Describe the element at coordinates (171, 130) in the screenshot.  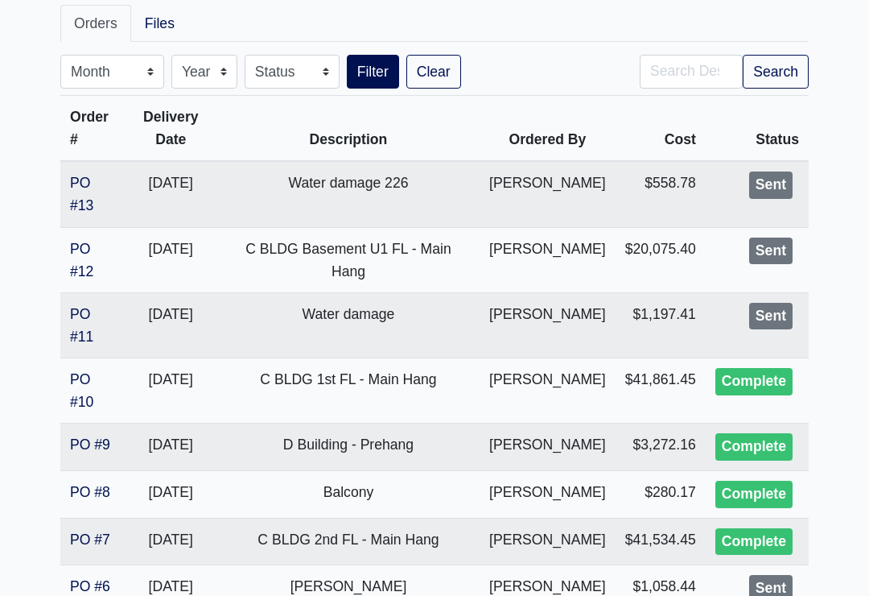
I see `th: Delivery Date` at that location.